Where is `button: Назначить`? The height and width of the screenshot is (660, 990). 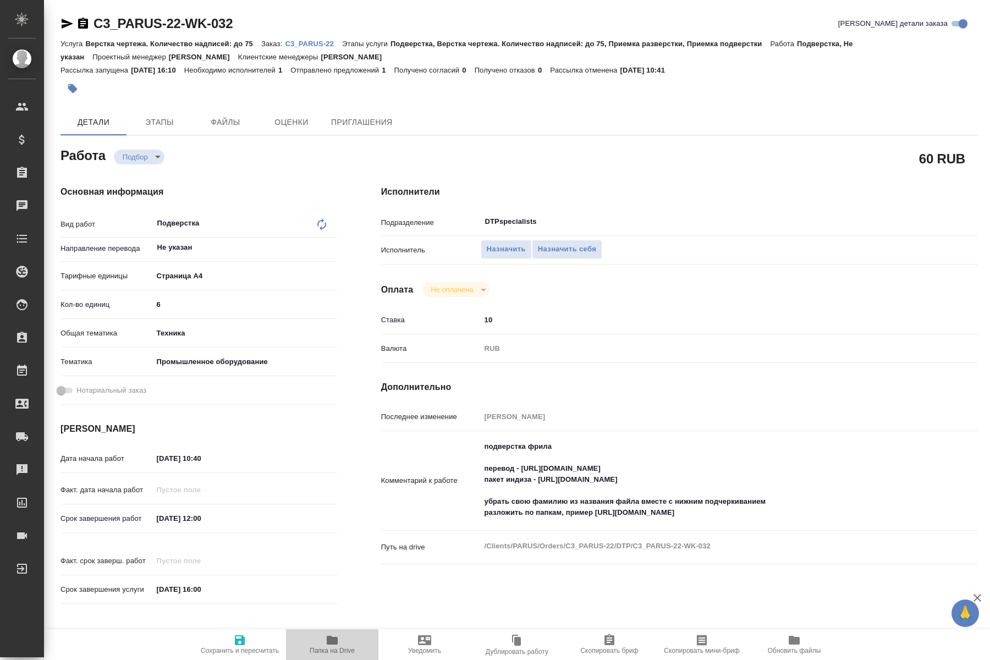
button: Назначить is located at coordinates (506, 249).